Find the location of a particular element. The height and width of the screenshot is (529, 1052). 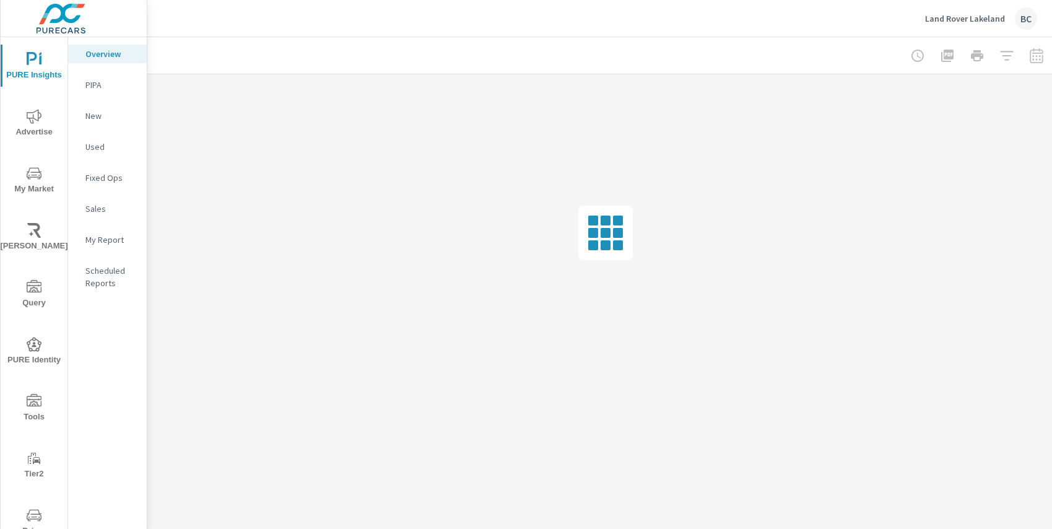

span: Tier2 is located at coordinates (34, 466).